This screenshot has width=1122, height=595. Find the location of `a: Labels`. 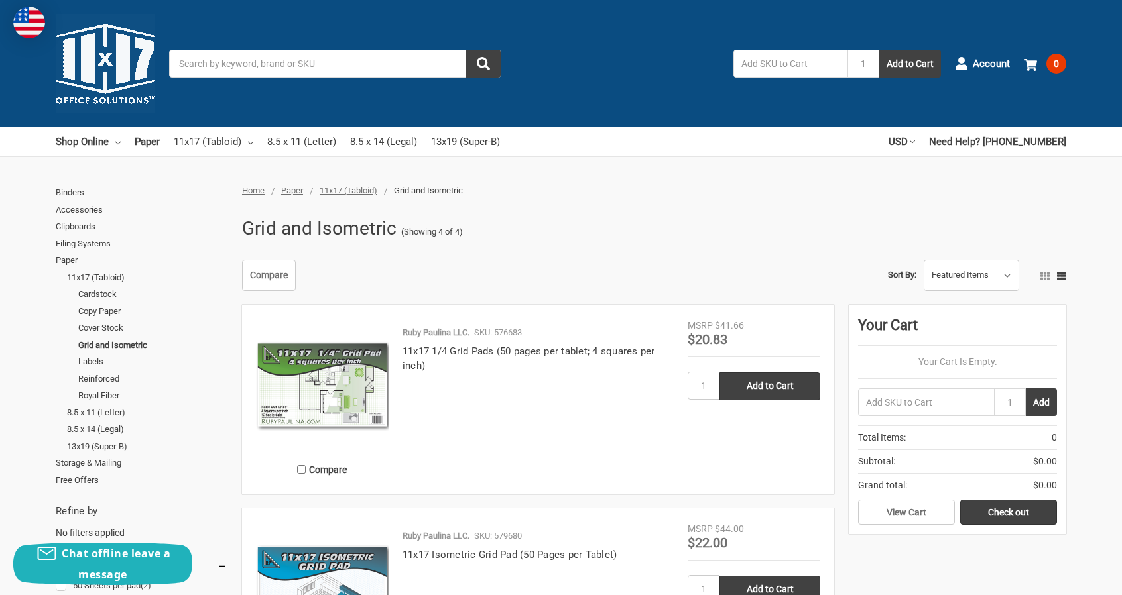

a: Labels is located at coordinates (153, 362).